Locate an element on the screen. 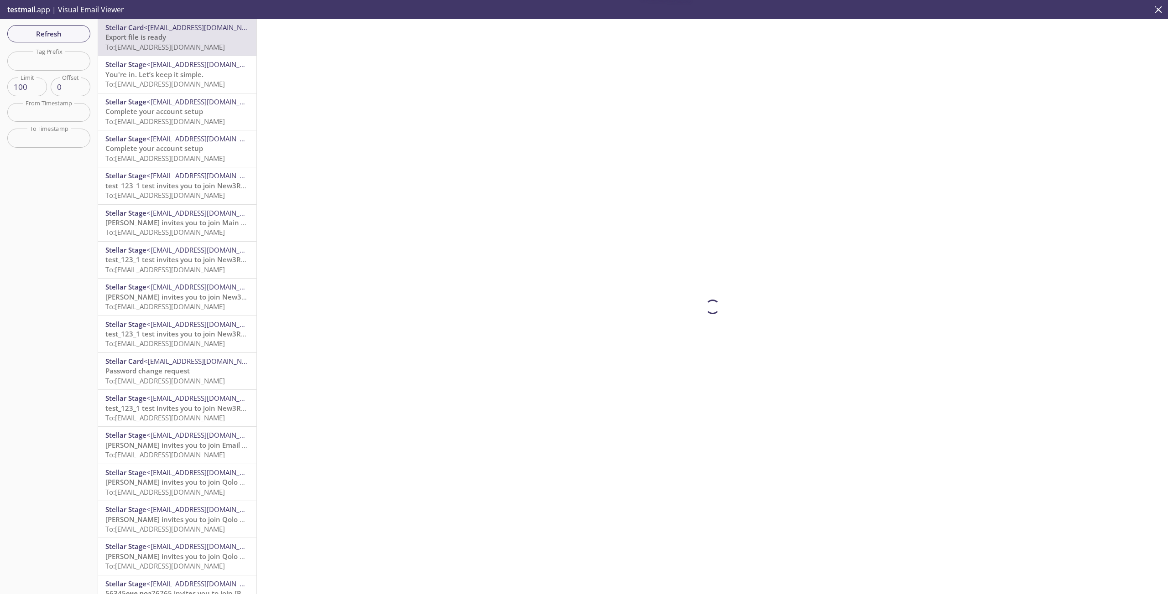 The width and height of the screenshot is (1168, 595). span: testmail is located at coordinates (21, 10).